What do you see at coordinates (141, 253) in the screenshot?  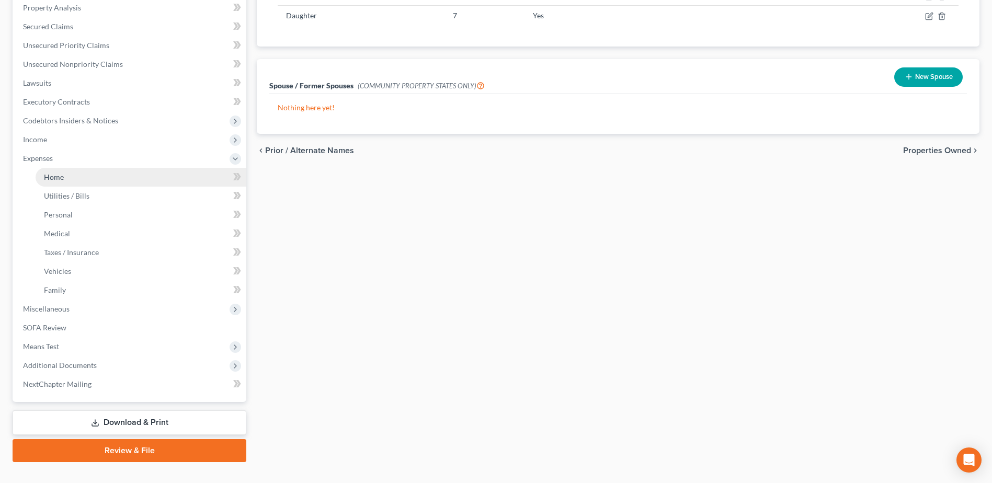 I see `a: Taxes / Insurance` at bounding box center [141, 253].